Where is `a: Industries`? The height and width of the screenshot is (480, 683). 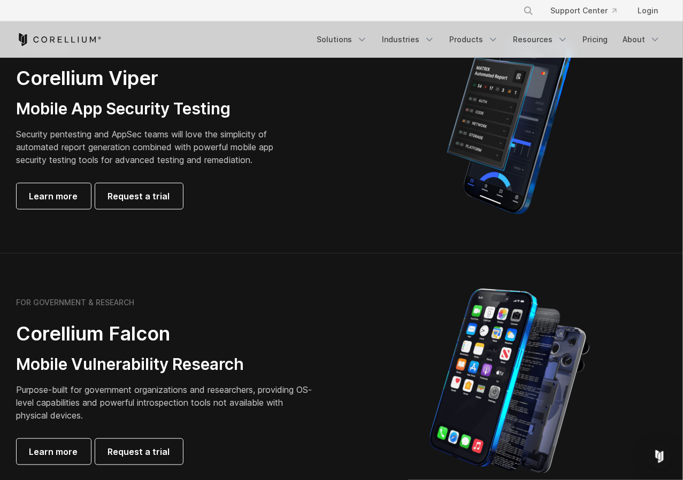 a: Industries is located at coordinates (408, 40).